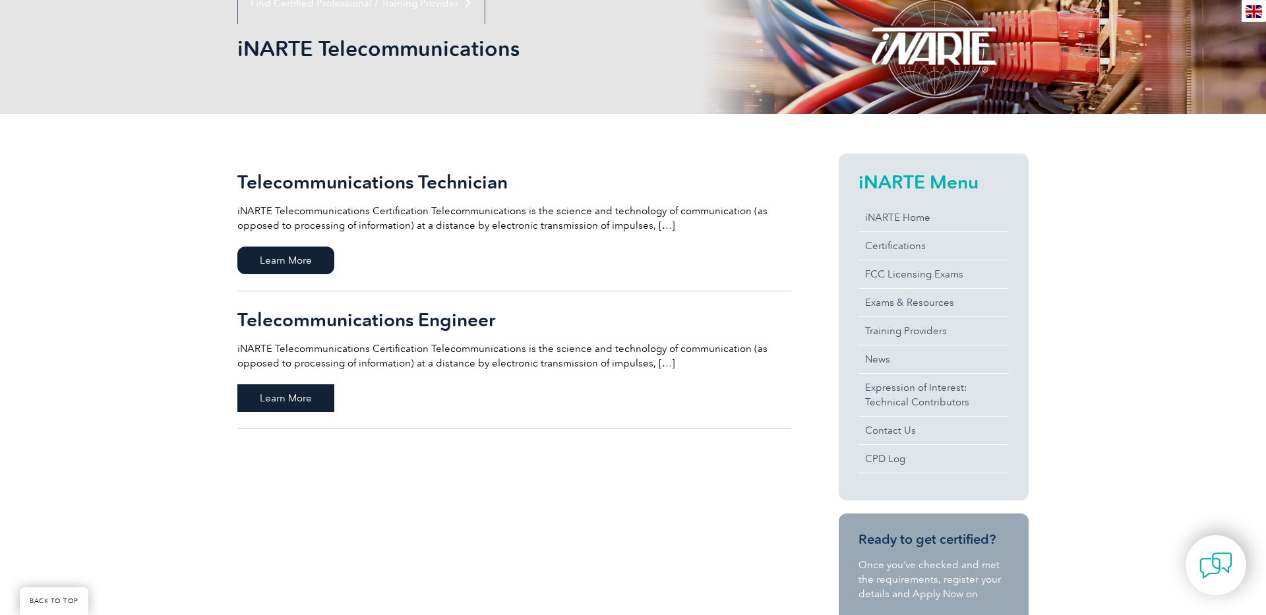 This screenshot has height=615, width=1266. What do you see at coordinates (1216, 566) in the screenshot?
I see `img: contact-chat.png` at bounding box center [1216, 566].